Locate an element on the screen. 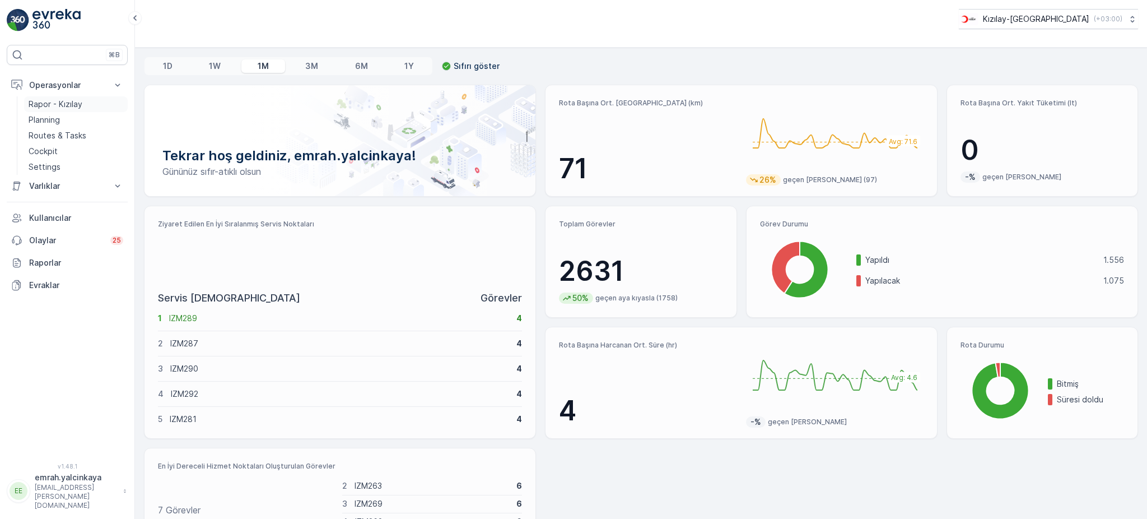 This screenshot has height=519, width=1147. a: Cockpit is located at coordinates (76, 151).